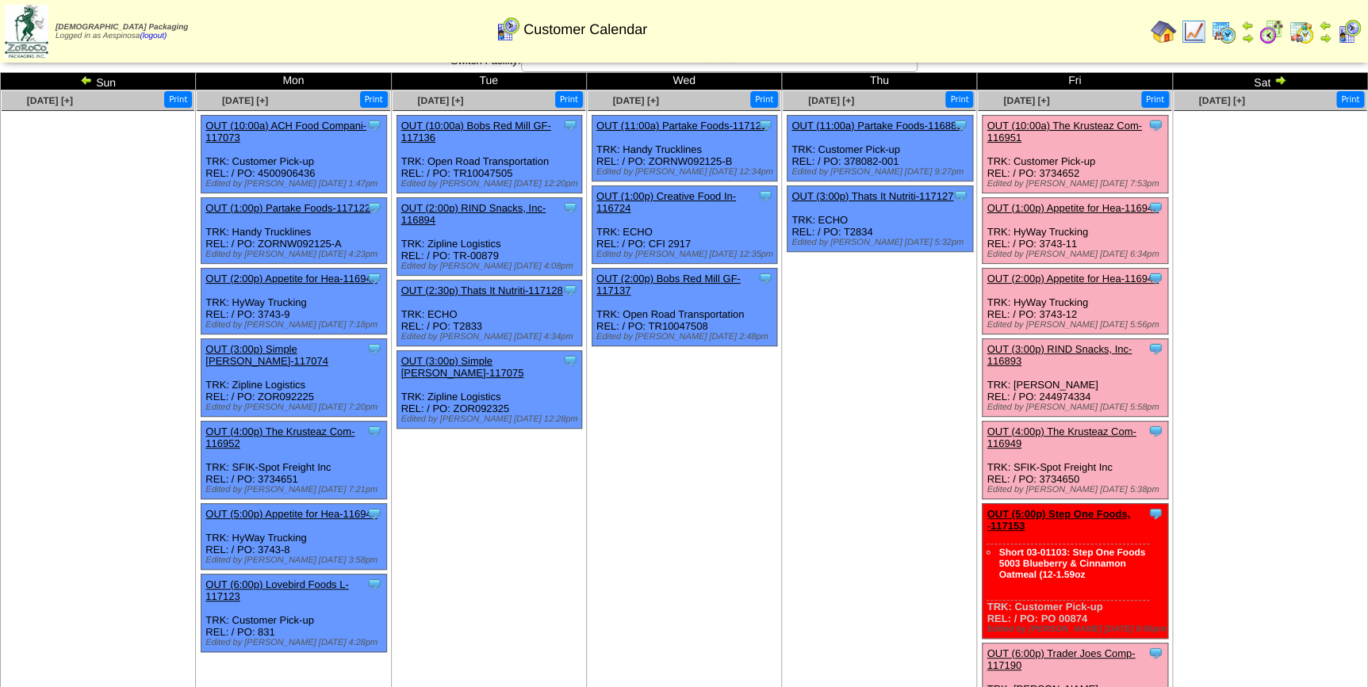 This screenshot has width=1368, height=687. What do you see at coordinates (1072, 208) in the screenshot?
I see `a: OUT (1:00p) Appetite for Hea-116948` at bounding box center [1072, 208].